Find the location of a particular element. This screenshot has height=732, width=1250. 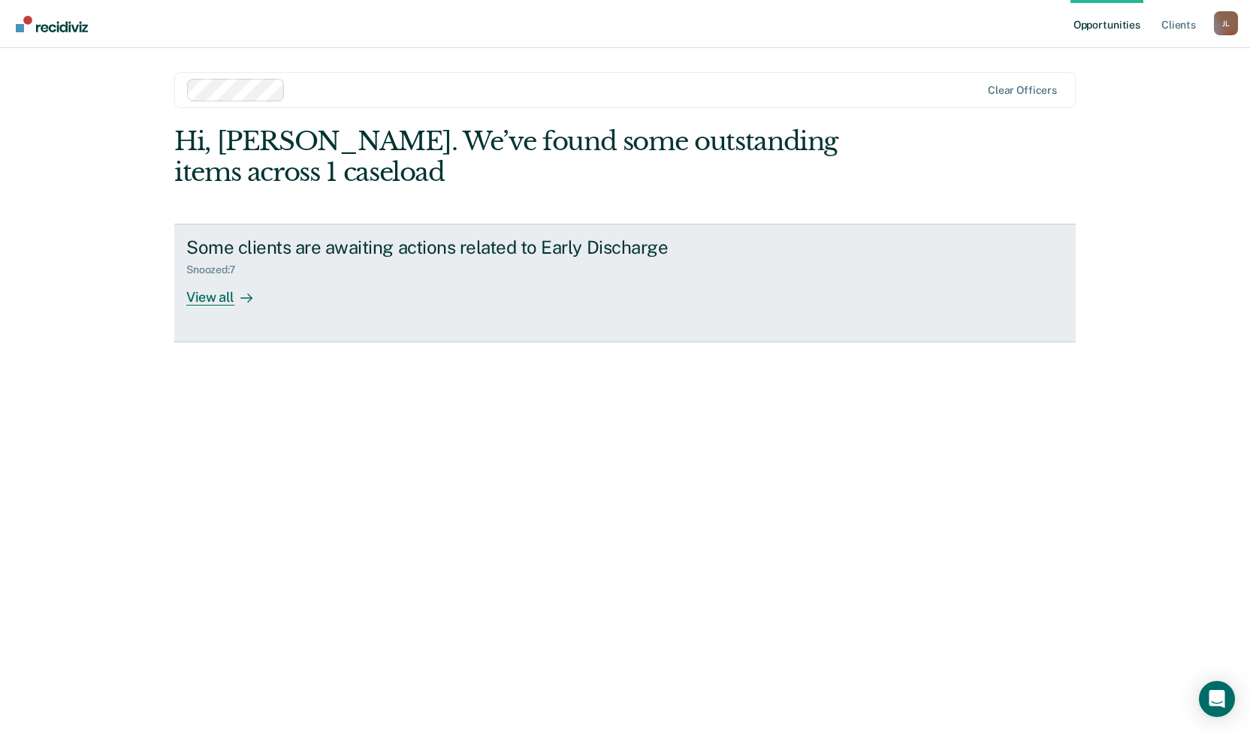

div: View all is located at coordinates (228, 291).